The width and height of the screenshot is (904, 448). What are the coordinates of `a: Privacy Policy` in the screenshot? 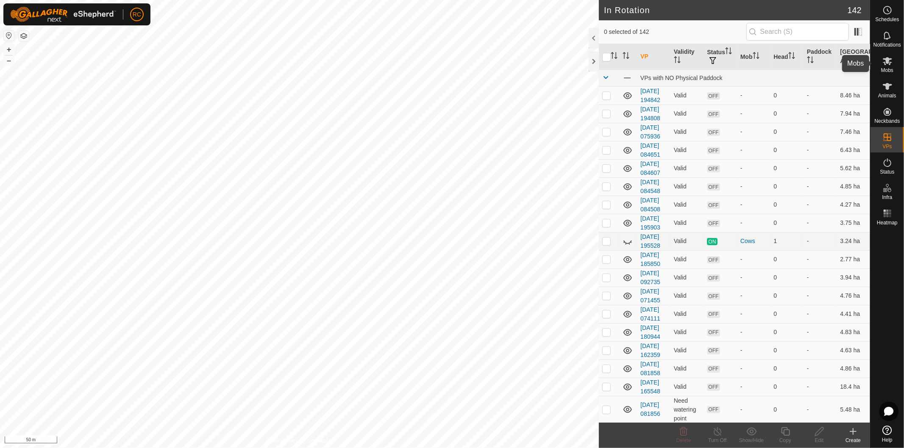 It's located at (282, 441).